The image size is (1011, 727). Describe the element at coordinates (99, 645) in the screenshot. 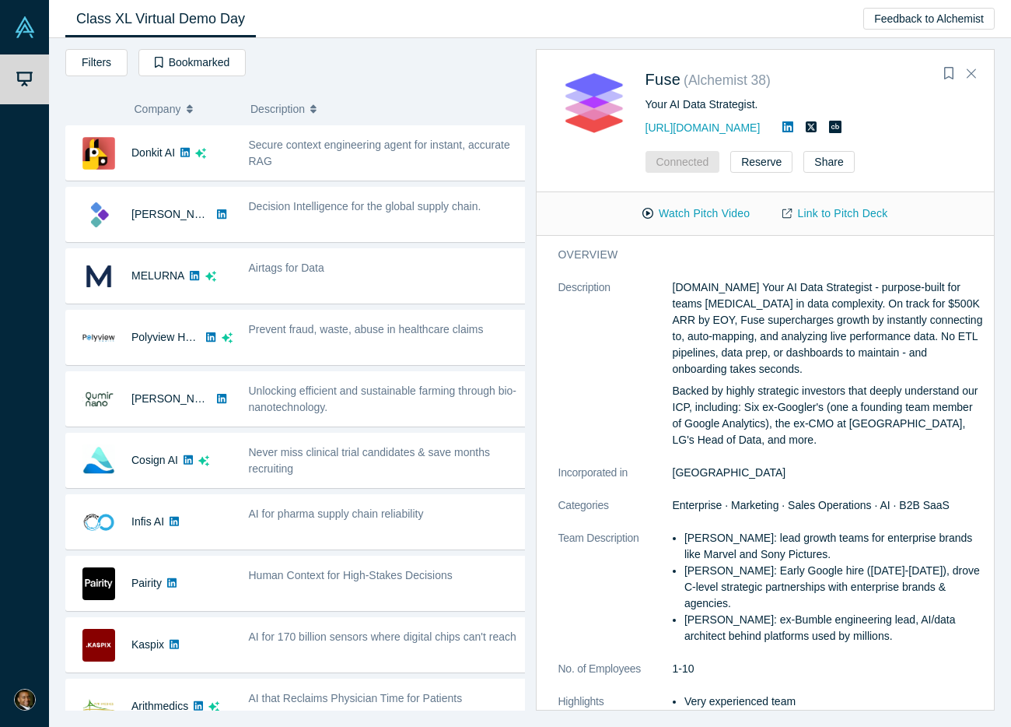

I see `img: Kaspix's Logo` at that location.